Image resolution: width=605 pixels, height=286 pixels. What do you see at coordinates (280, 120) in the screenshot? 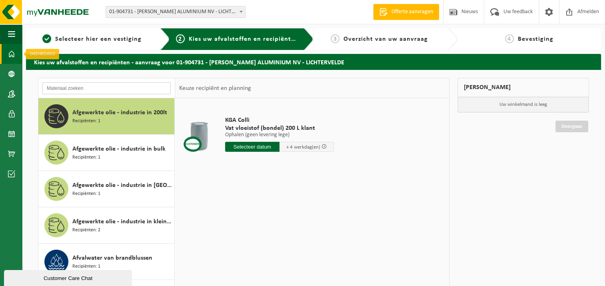
I see `span: KGA Colli` at bounding box center [280, 120].